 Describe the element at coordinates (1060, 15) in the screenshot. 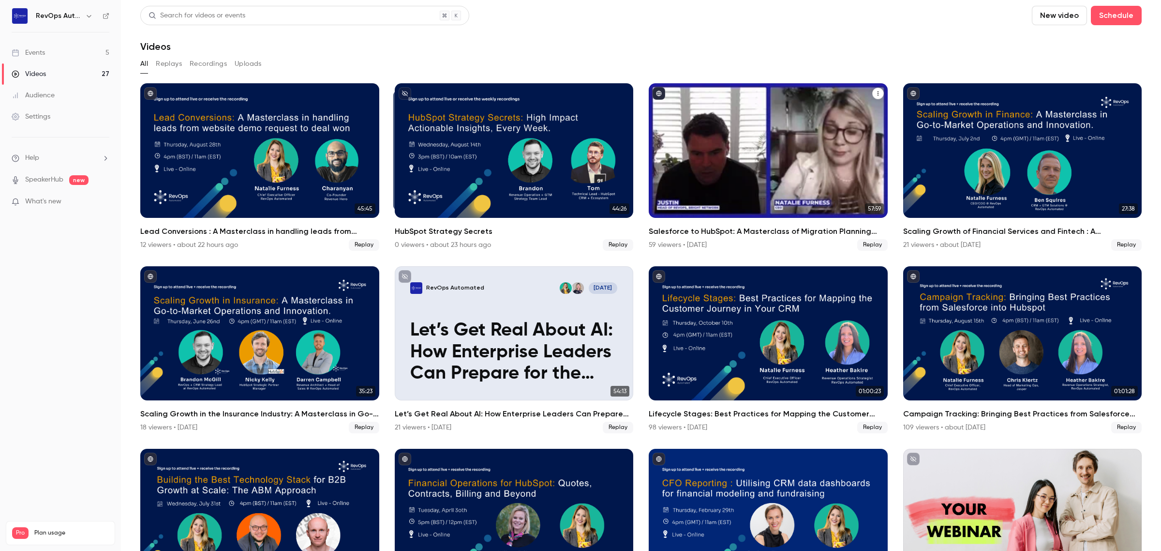

I see `button: New video` at that location.